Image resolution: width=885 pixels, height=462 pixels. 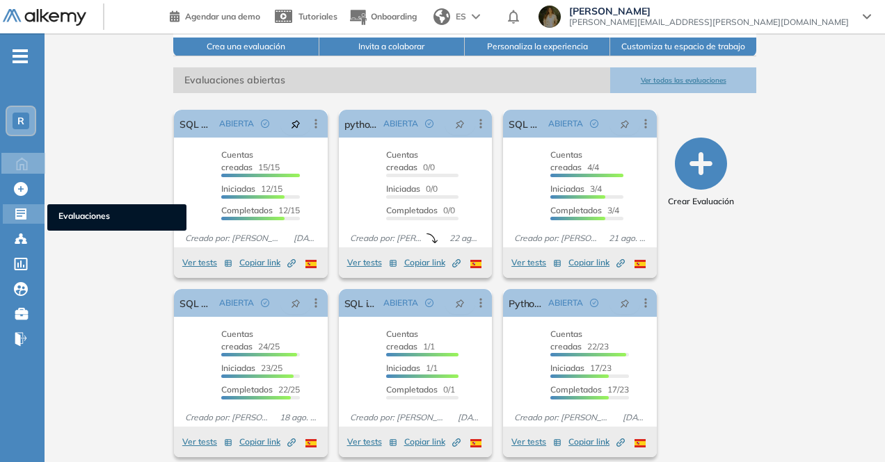 What do you see at coordinates (412, 368) in the screenshot?
I see `span: 1/1` at bounding box center [412, 368].